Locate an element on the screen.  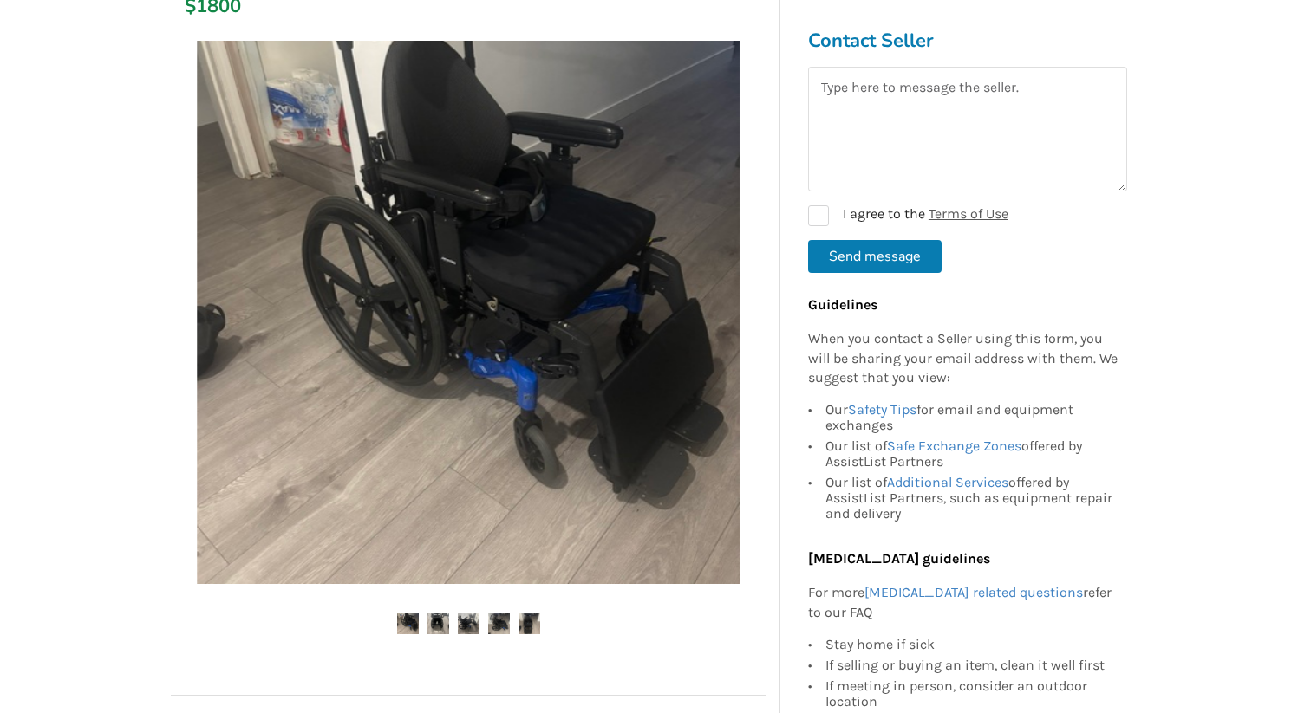
a: Additional Services is located at coordinates (947, 483).